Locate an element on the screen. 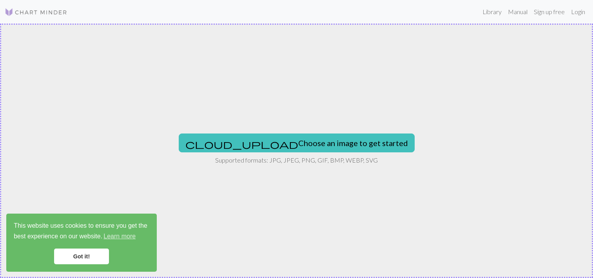 The height and width of the screenshot is (278, 593). span: cloud_upload is located at coordinates (242, 144).